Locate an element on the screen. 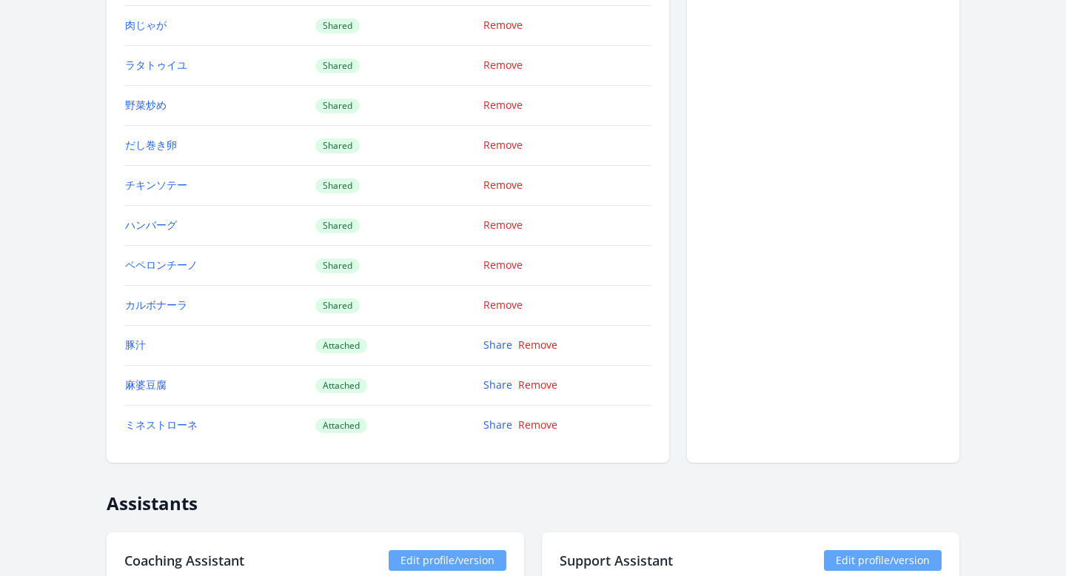 Image resolution: width=1066 pixels, height=576 pixels. h2: Coaching Assistant is located at coordinates (184, 560).